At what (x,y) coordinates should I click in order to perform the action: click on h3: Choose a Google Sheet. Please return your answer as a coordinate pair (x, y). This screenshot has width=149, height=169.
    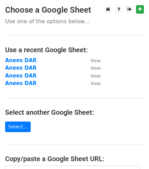
    Looking at the image, I should click on (74, 10).